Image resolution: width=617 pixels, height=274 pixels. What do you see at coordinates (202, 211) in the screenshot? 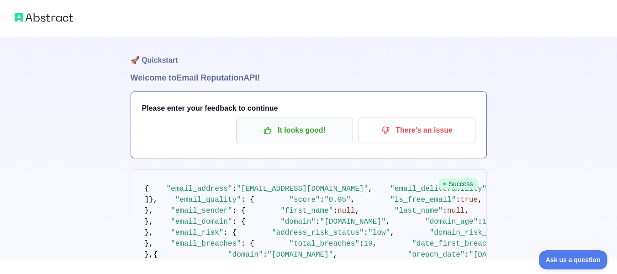
I see `span: "email_sender"` at bounding box center [202, 211].